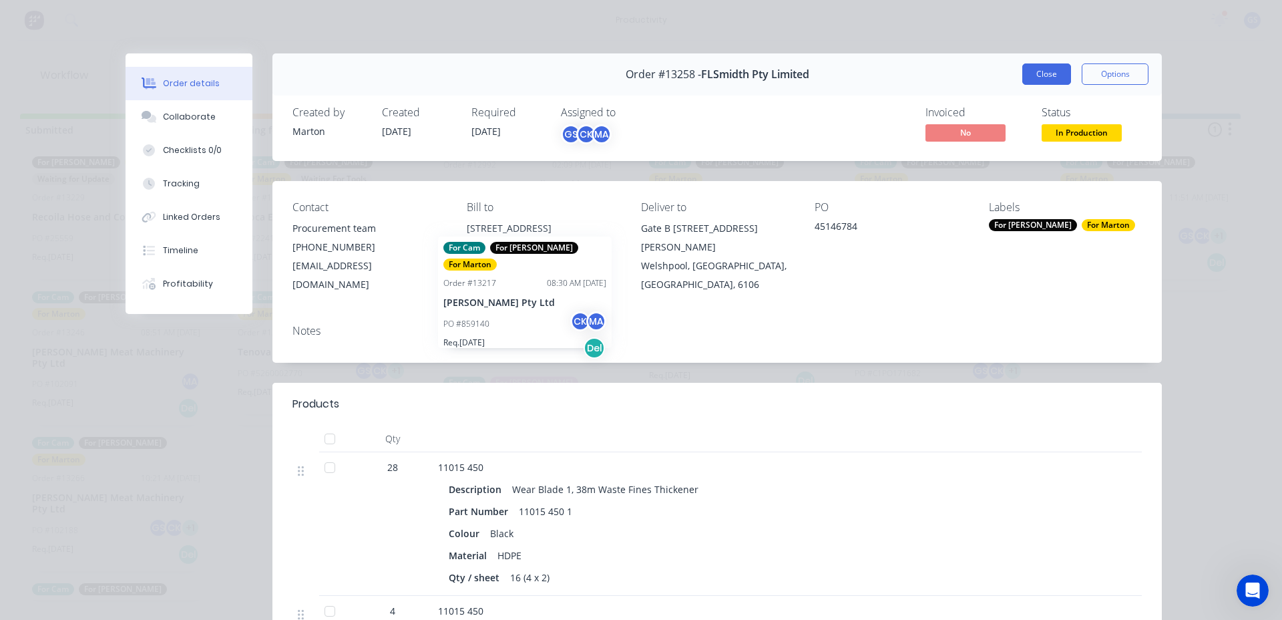 This screenshot has height=620, width=1282. What do you see at coordinates (602, 134) in the screenshot?
I see `div: MA` at bounding box center [602, 134].